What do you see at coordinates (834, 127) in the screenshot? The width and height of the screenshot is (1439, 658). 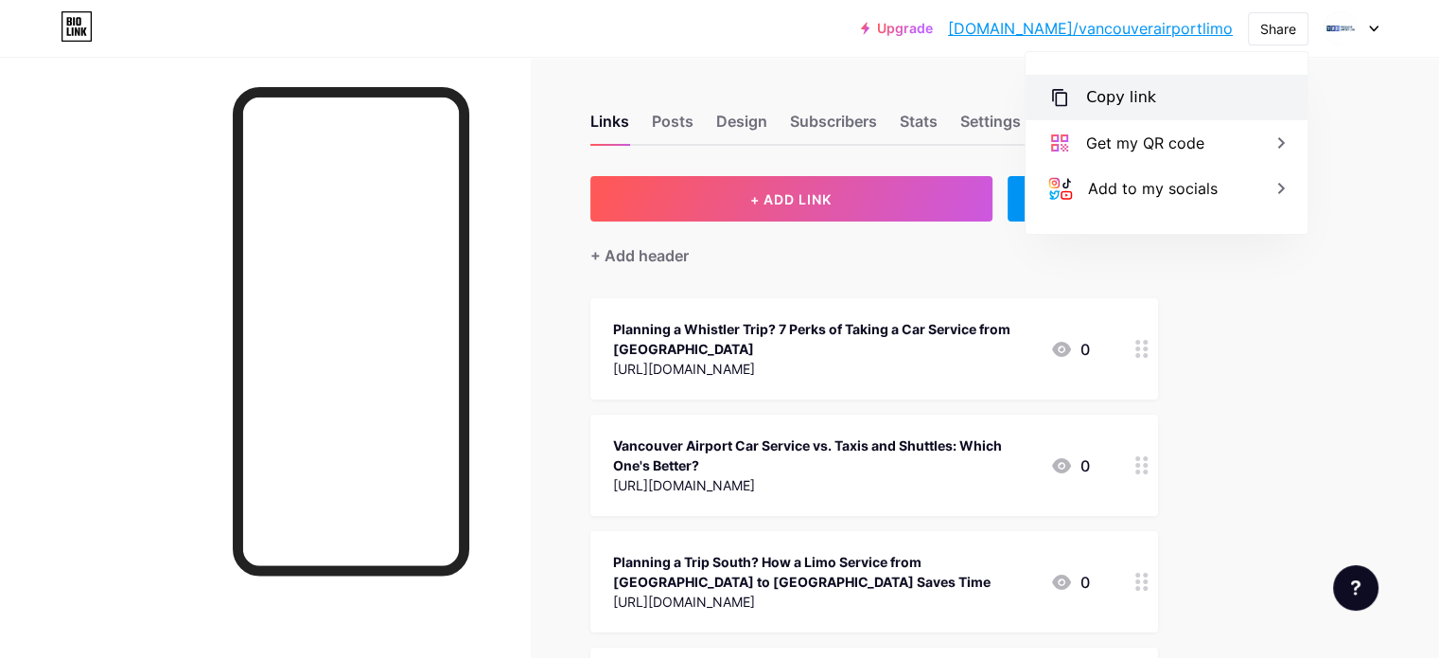 I see `div: Subscribers` at bounding box center [834, 127].